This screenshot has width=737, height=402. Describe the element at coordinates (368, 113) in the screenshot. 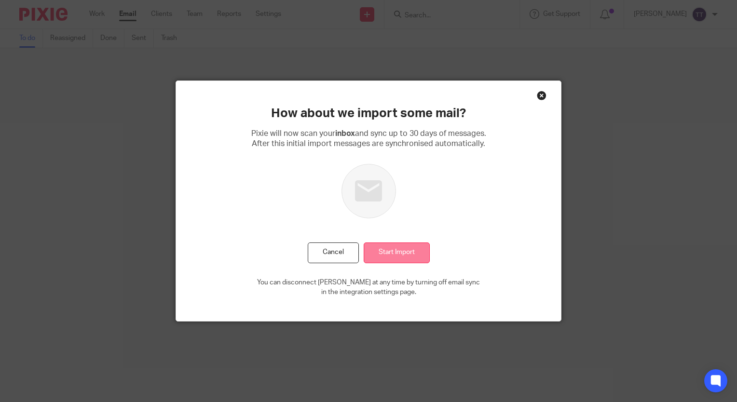

I see `h2: How about we import some mail?` at that location.